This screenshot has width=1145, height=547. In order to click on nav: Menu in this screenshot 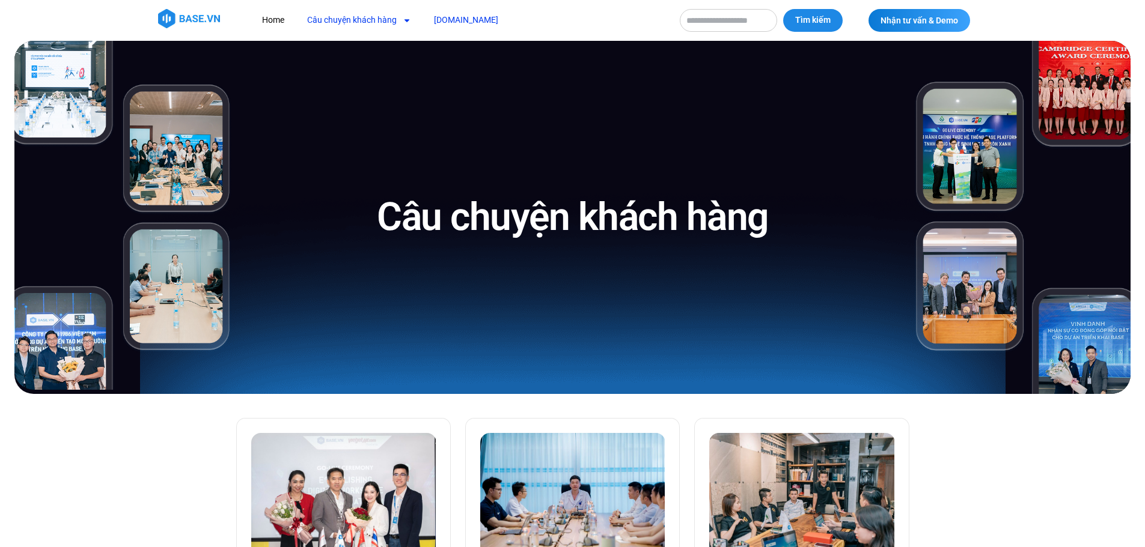, I will do `click(460, 20)`.